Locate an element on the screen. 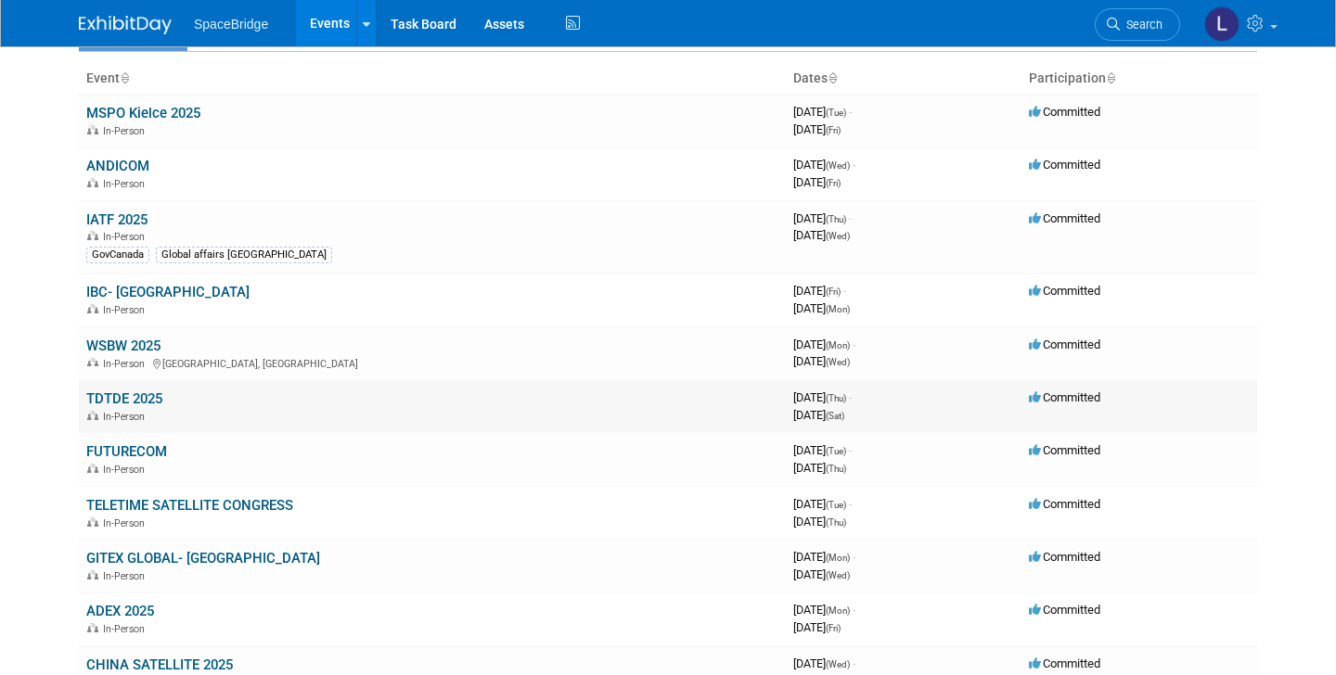 The width and height of the screenshot is (1336, 675). th: Dates is located at coordinates (904, 79).